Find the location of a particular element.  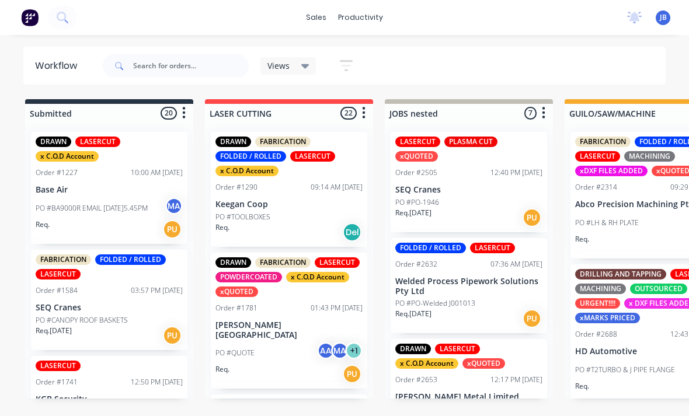

div: Order #2688 is located at coordinates (596, 335).